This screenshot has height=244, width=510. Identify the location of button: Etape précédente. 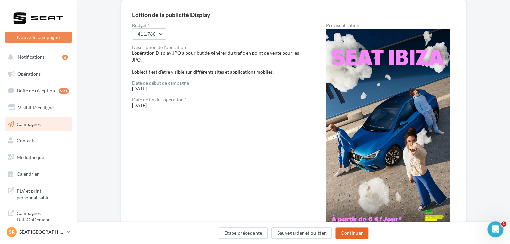
(243, 233).